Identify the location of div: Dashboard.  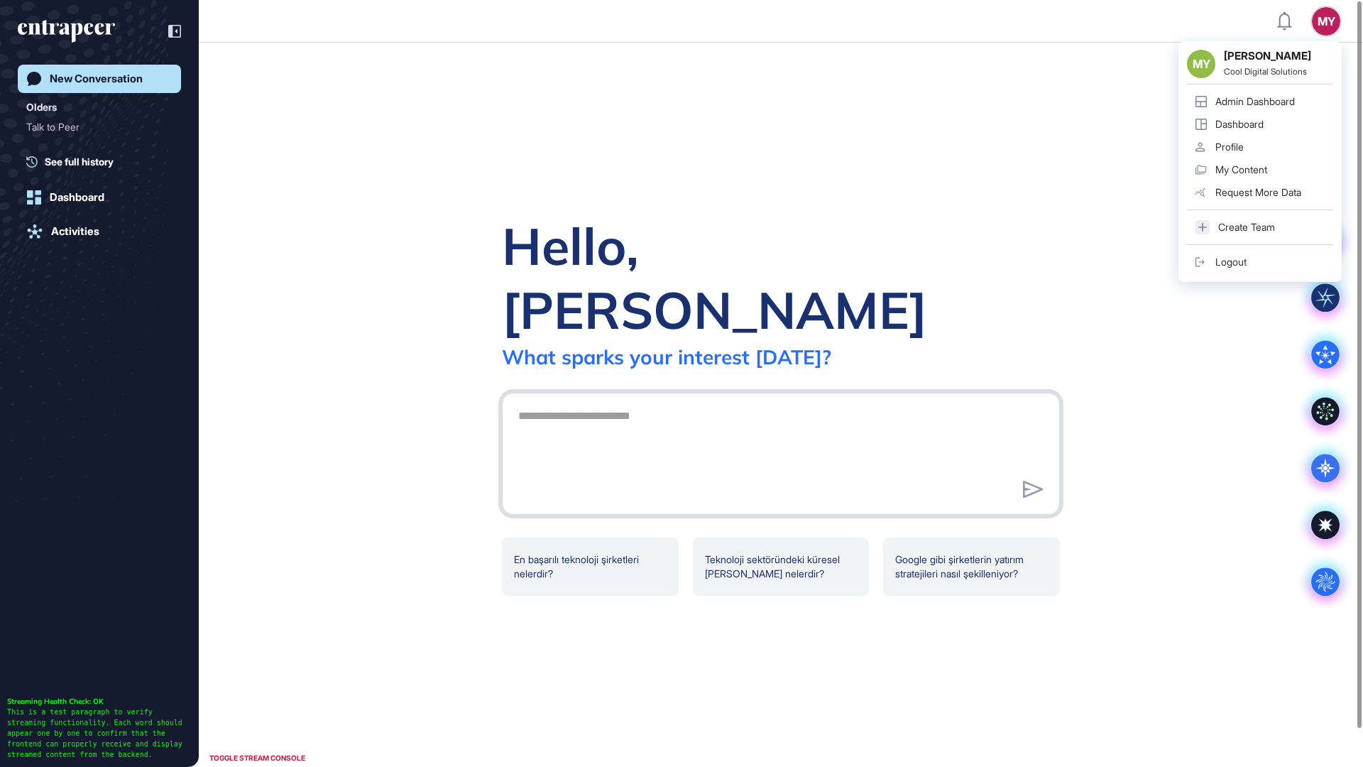
(77, 197).